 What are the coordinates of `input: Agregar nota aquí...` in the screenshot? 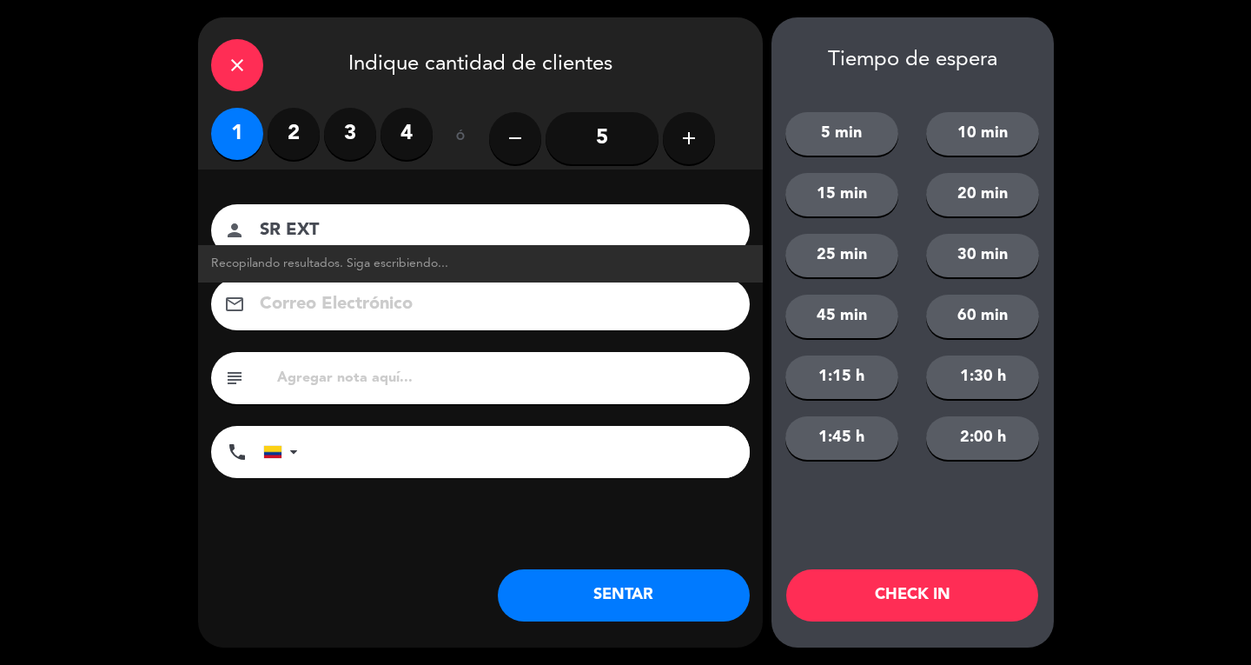 It's located at (506, 378).